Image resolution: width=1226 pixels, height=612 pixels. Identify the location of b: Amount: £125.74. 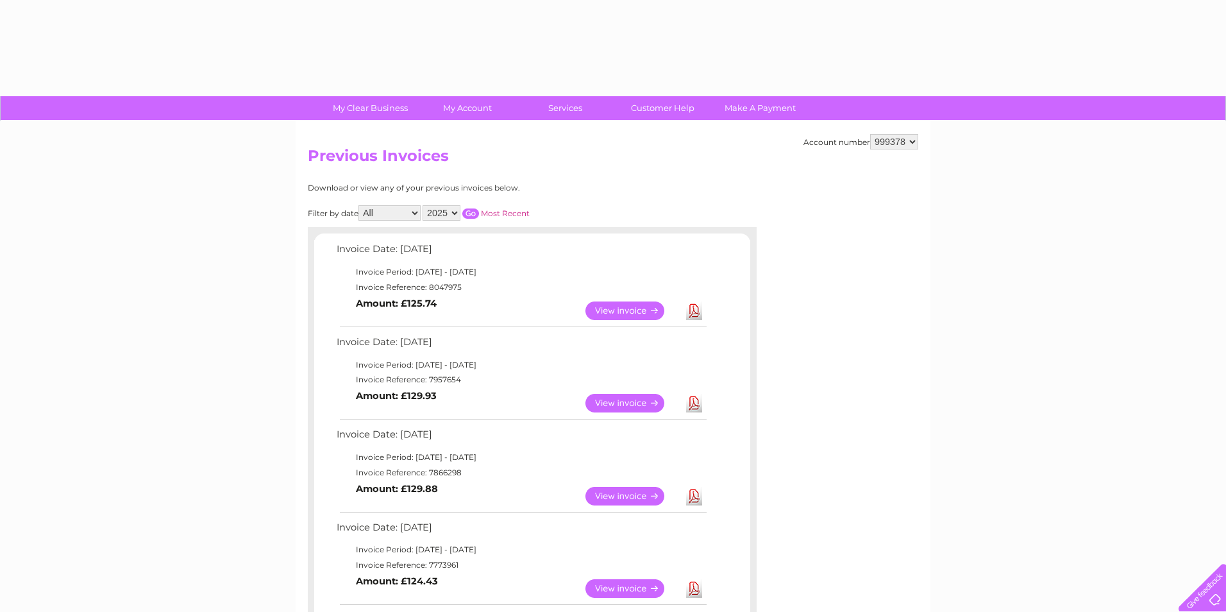
(396, 303).